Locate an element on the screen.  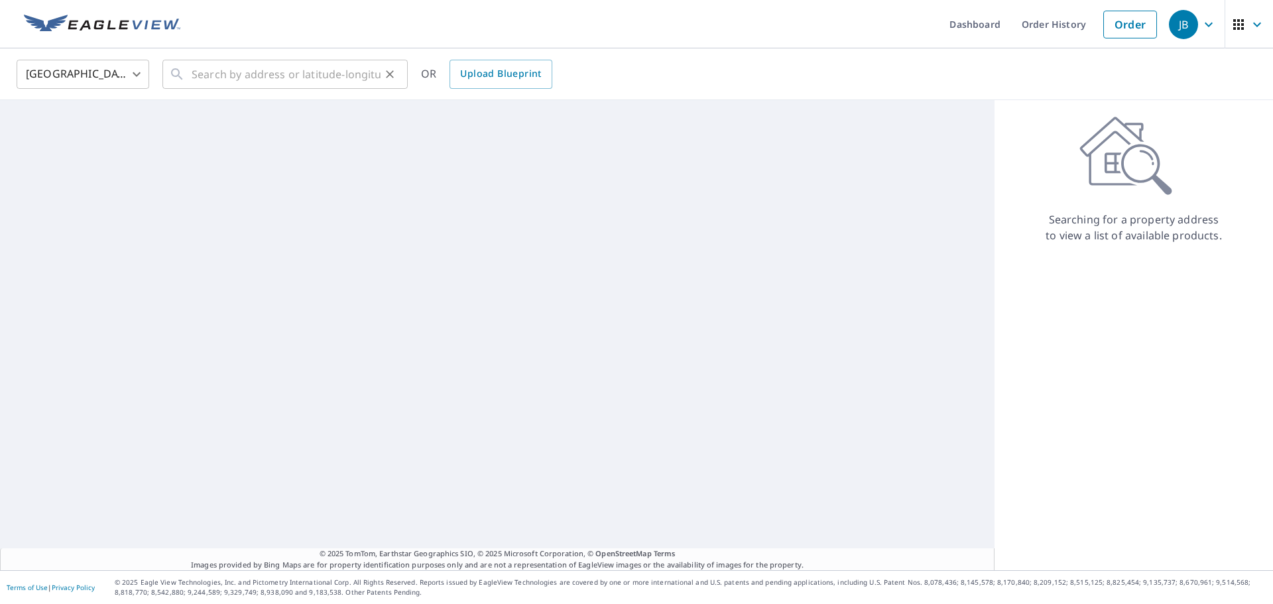
input: Search by address or latitude-longitude is located at coordinates (286, 74).